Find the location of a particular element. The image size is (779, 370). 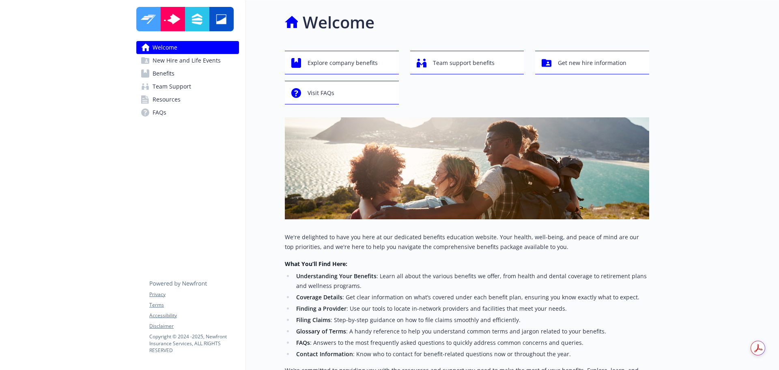

h1: Welcome is located at coordinates (339, 22).